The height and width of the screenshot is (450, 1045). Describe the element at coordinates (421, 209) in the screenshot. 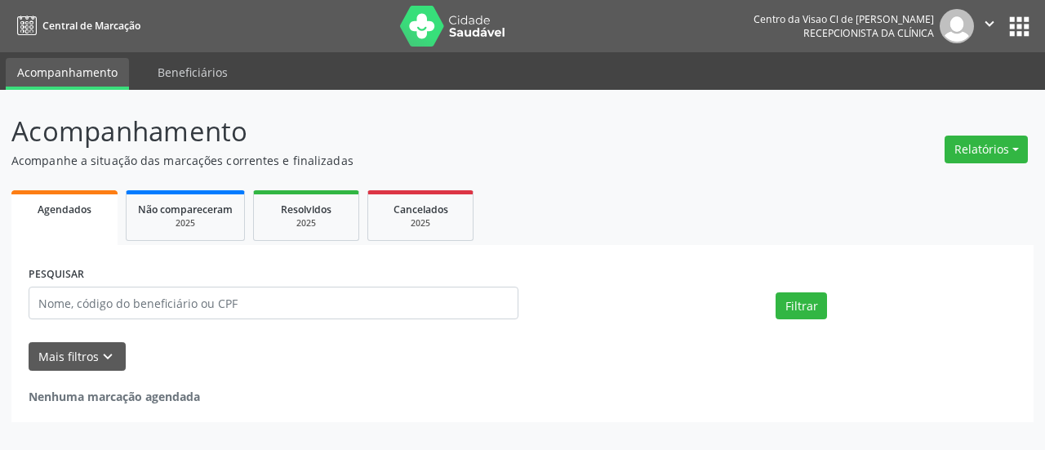

I see `span: Cancelados` at that location.